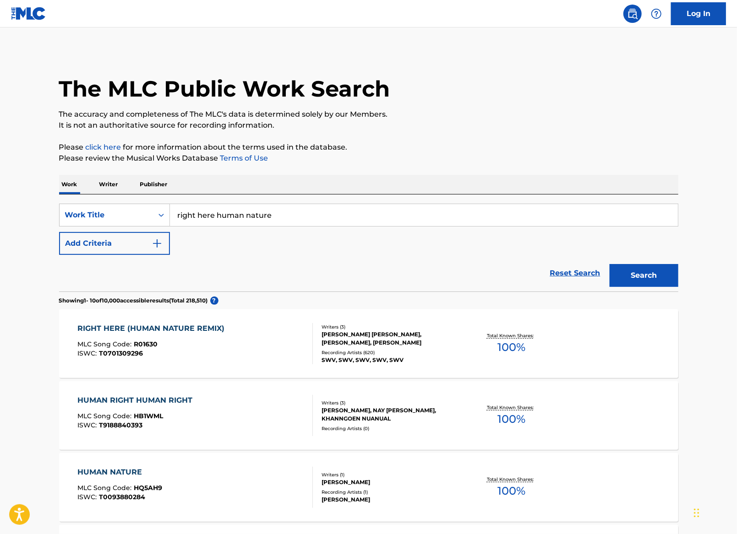 The width and height of the screenshot is (737, 534). What do you see at coordinates (28, 13) in the screenshot?
I see `img: MLC Logo` at bounding box center [28, 13].